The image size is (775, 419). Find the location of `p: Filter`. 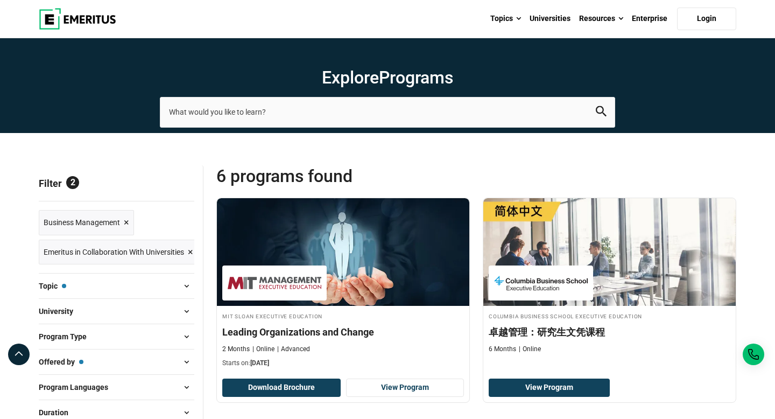

p: Filter is located at coordinates (116, 183).